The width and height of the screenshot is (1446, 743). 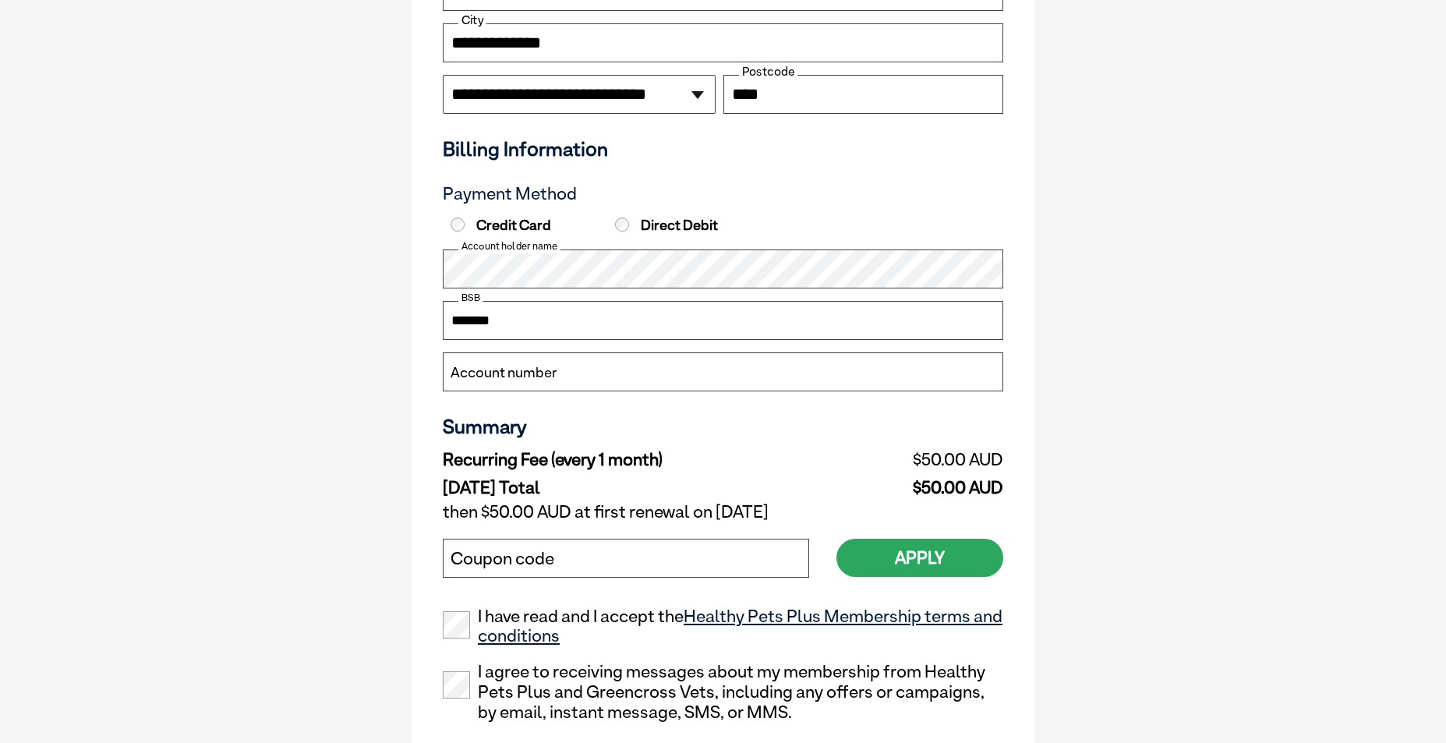 I want to click on label: Account holder name, so click(x=509, y=246).